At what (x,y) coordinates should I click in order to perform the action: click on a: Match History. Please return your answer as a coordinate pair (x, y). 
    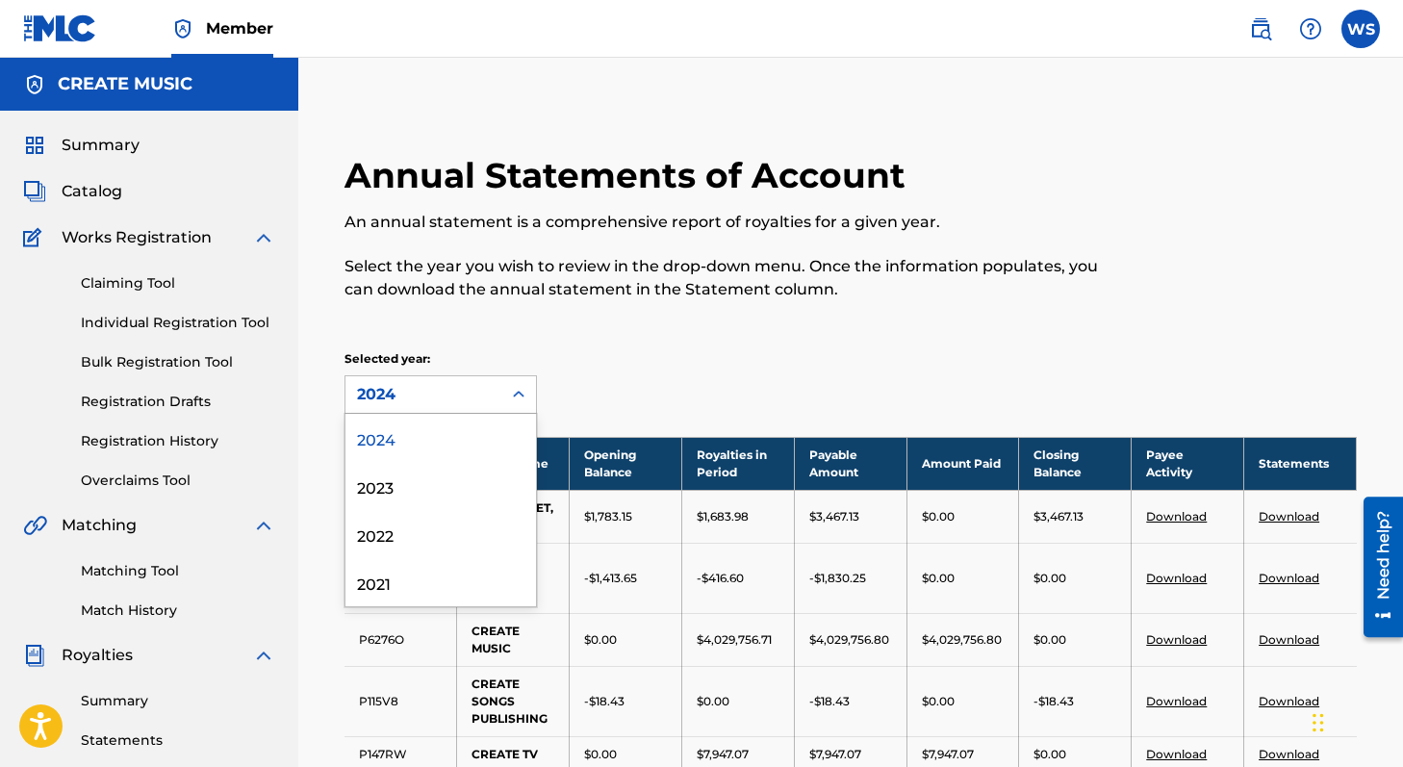
    Looking at the image, I should click on (178, 610).